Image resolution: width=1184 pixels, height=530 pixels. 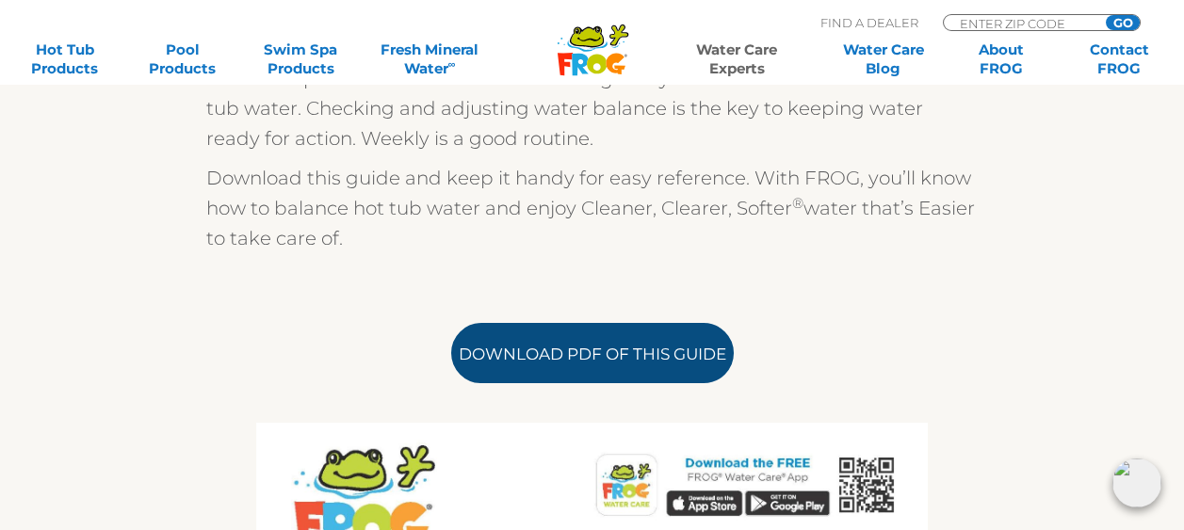 What do you see at coordinates (64, 59) in the screenshot?
I see `a: Hot TubProducts` at bounding box center [64, 59].